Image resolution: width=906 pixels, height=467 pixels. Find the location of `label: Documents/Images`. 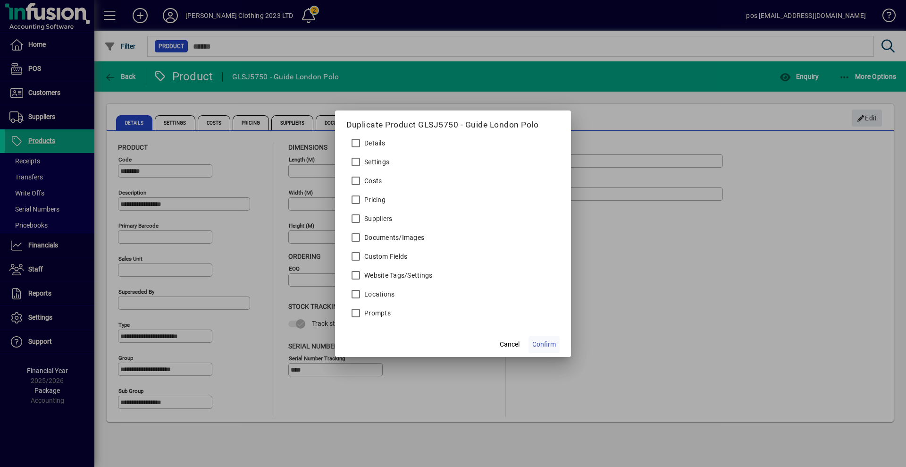

label: Documents/Images is located at coordinates (393, 237).